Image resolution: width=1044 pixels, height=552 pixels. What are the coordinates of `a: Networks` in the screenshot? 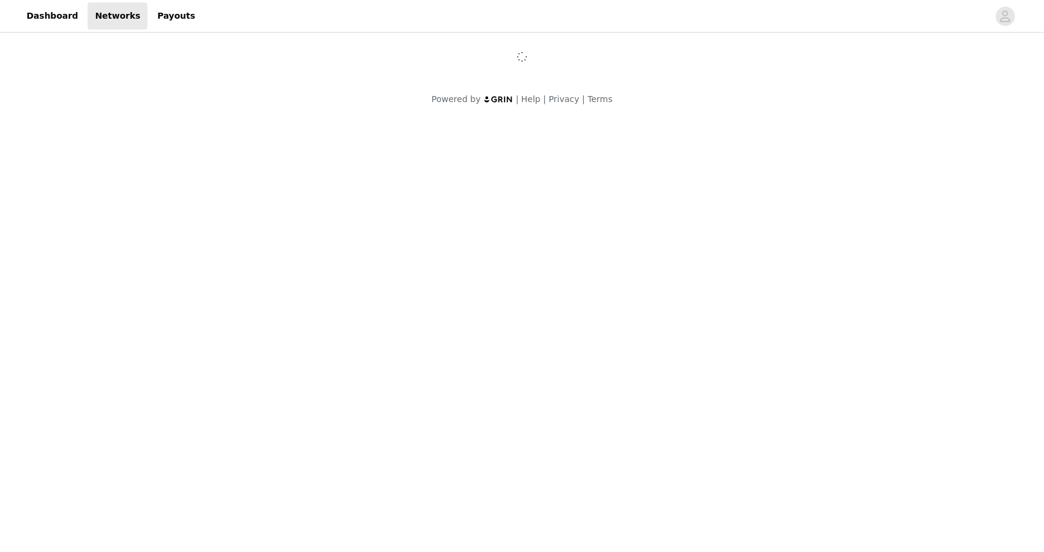 It's located at (117, 16).